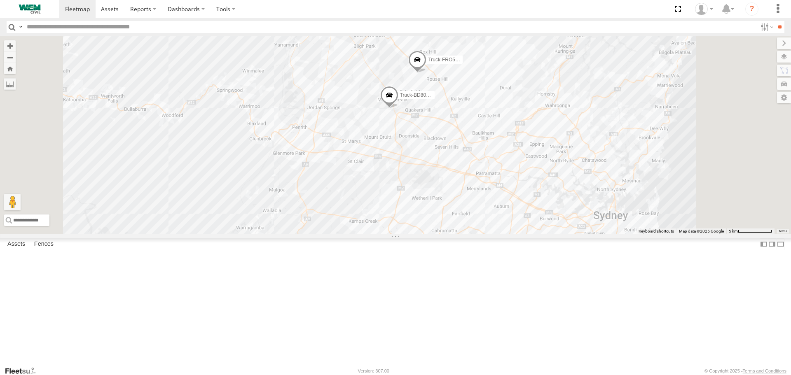 This screenshot has width=791, height=375. I want to click on img: WEMCivilLogo.svg, so click(30, 9).